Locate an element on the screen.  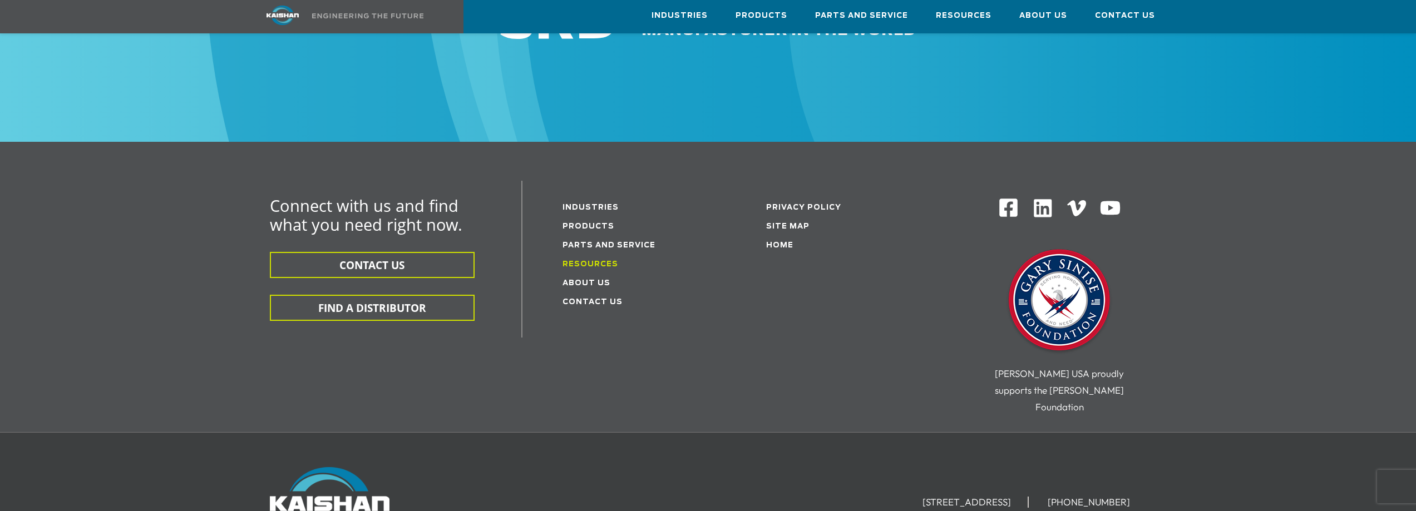
span: Resources is located at coordinates (963, 16).